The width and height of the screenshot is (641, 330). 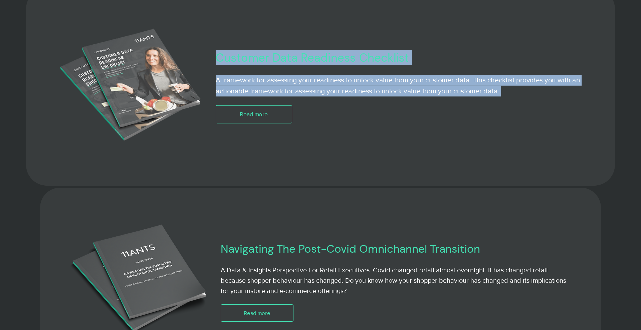 What do you see at coordinates (399, 85) in the screenshot?
I see `p: A framework for assessing your readiness to unlock value from your customer data. This checklist ...` at bounding box center [399, 85].